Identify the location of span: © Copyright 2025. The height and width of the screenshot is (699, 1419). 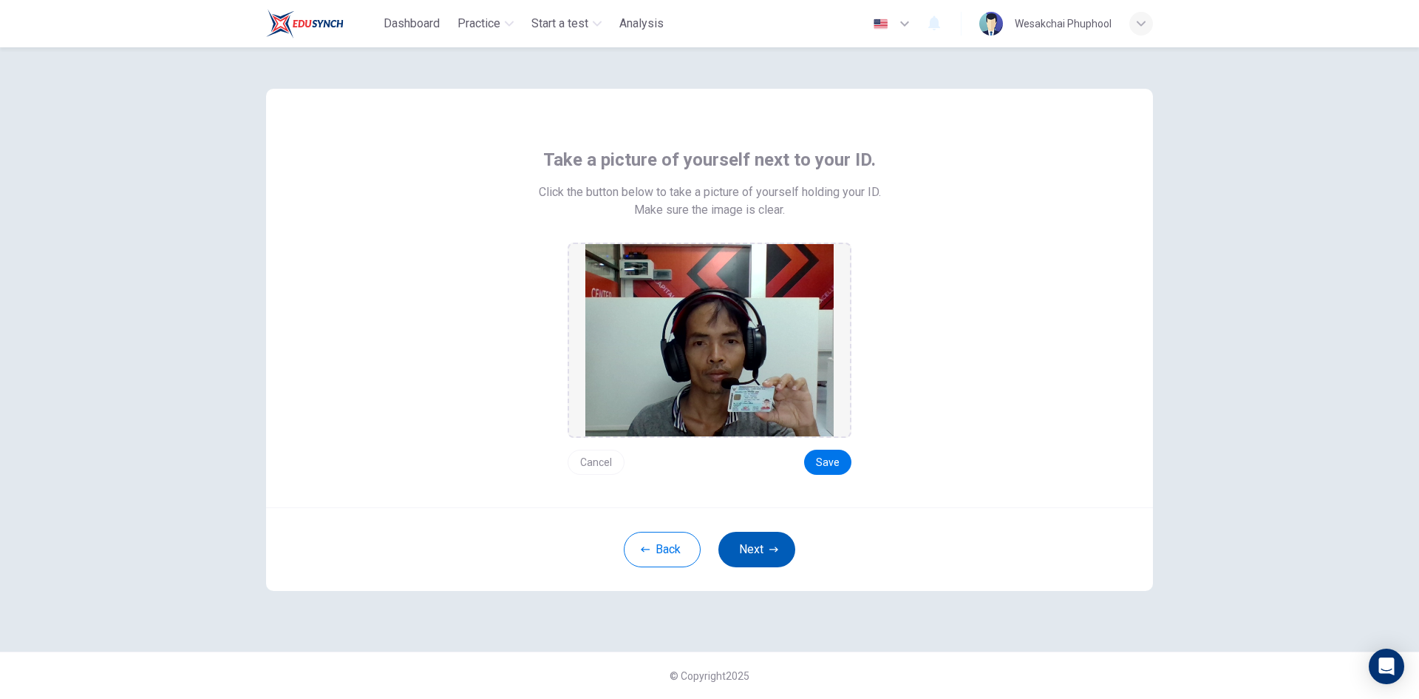
(710, 676).